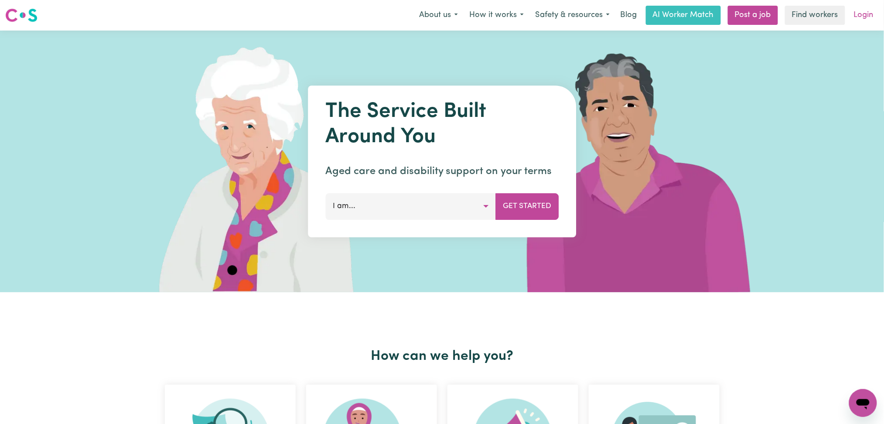 The width and height of the screenshot is (884, 424). I want to click on p: Aged care and disability support on your terms, so click(442, 171).